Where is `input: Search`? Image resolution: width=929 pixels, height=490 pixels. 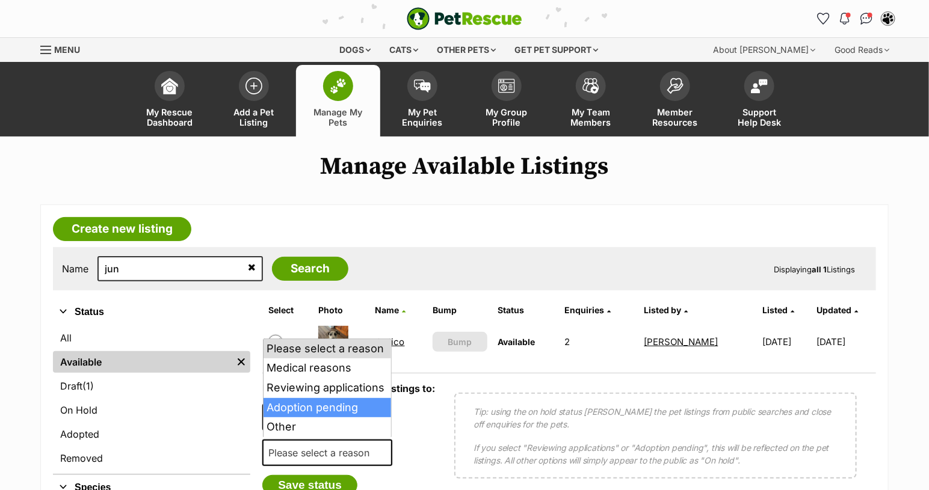
input: Search is located at coordinates (310, 269).